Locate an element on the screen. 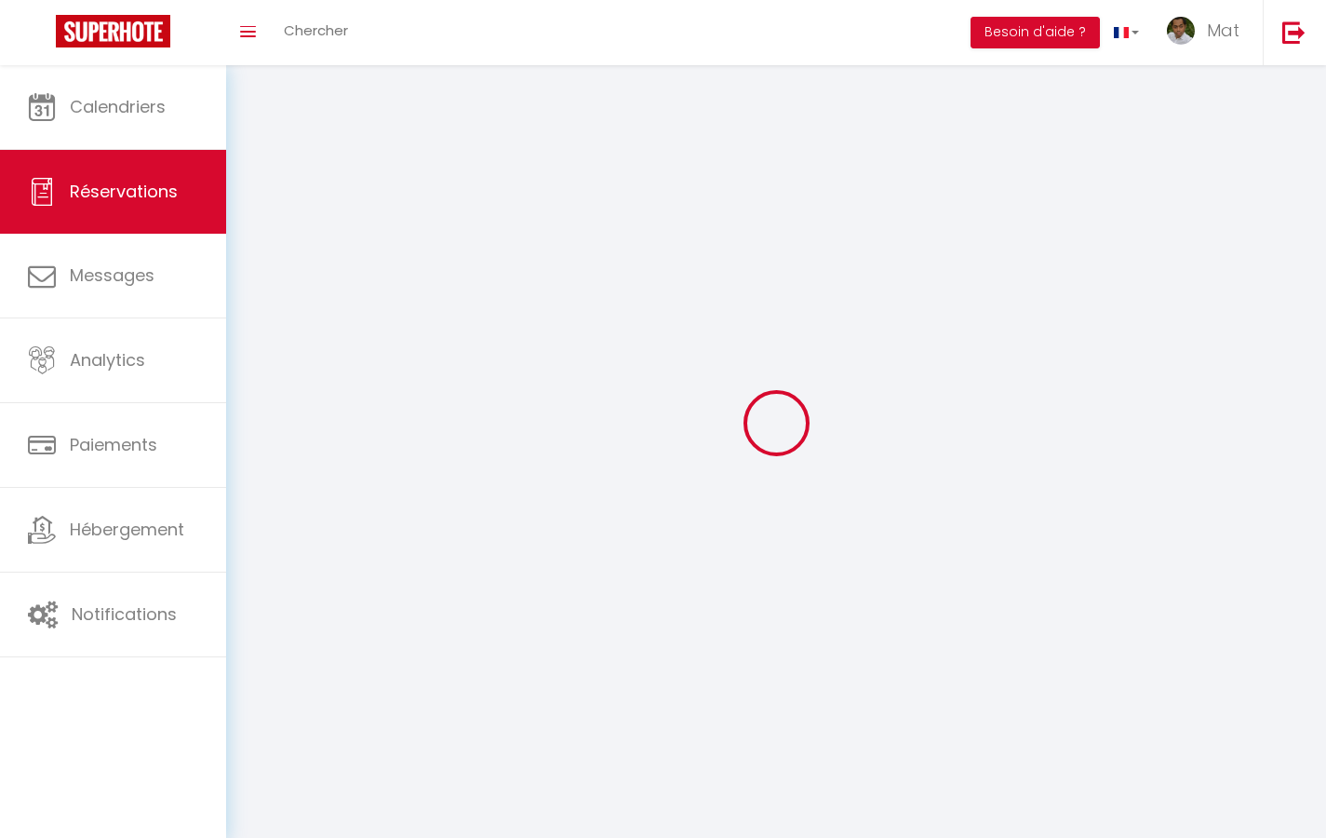 The width and height of the screenshot is (1326, 838). span: Messages is located at coordinates (112, 275).